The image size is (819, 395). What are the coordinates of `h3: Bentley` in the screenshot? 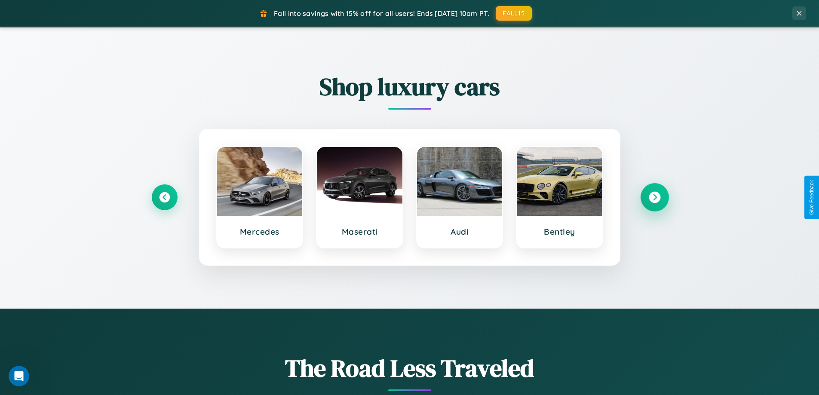 It's located at (559, 232).